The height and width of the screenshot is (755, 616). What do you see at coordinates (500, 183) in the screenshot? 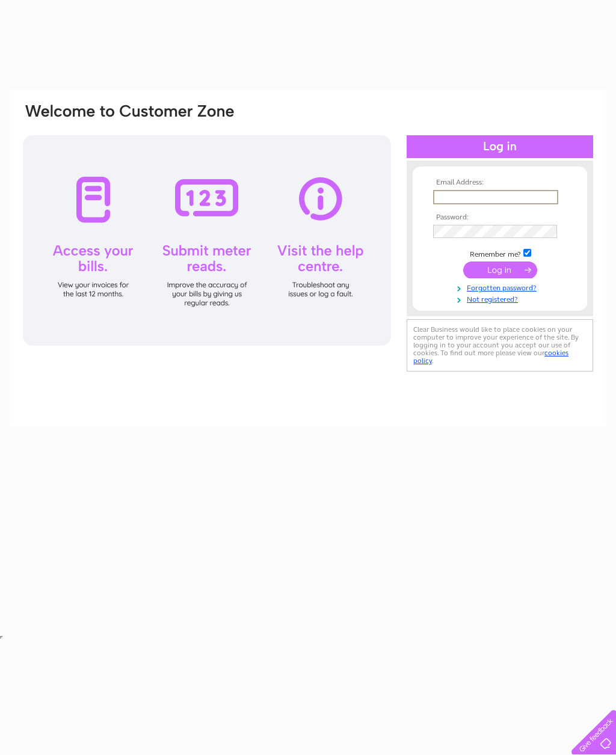
I see `th: Email Address:` at bounding box center [500, 183].